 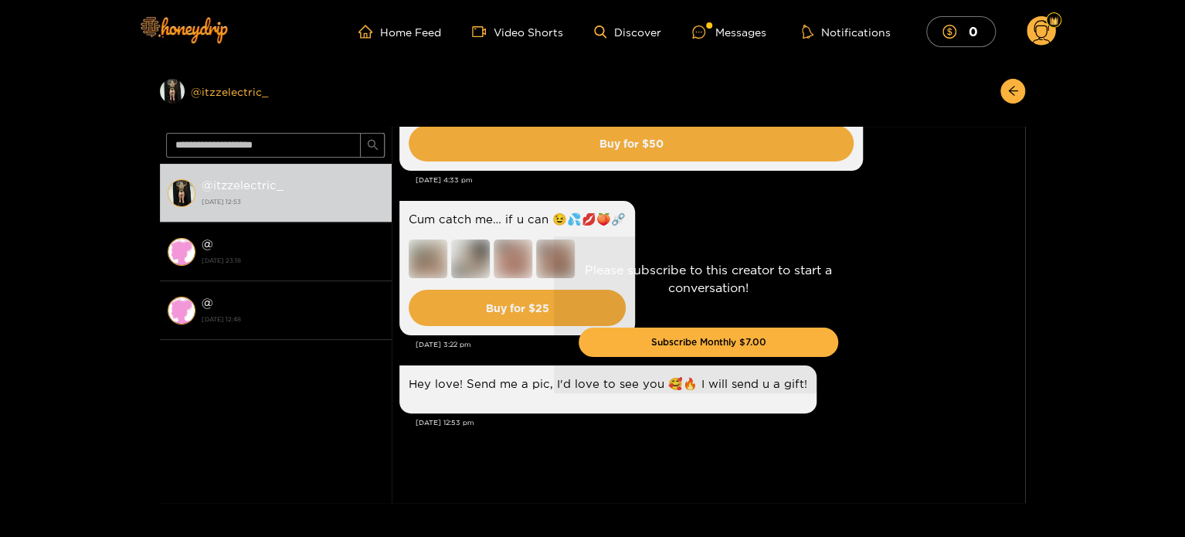 What do you see at coordinates (243, 185) in the screenshot?
I see `strong: @ itzzelectric_` at bounding box center [243, 185].